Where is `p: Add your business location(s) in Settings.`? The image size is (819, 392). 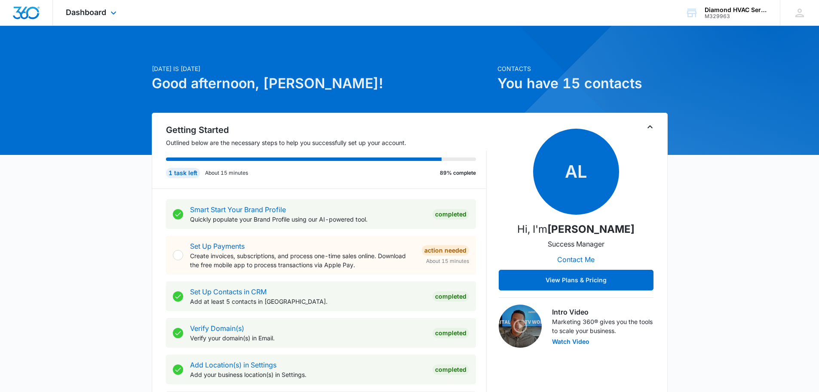
p: Add your business location(s) in Settings. is located at coordinates (308, 374).